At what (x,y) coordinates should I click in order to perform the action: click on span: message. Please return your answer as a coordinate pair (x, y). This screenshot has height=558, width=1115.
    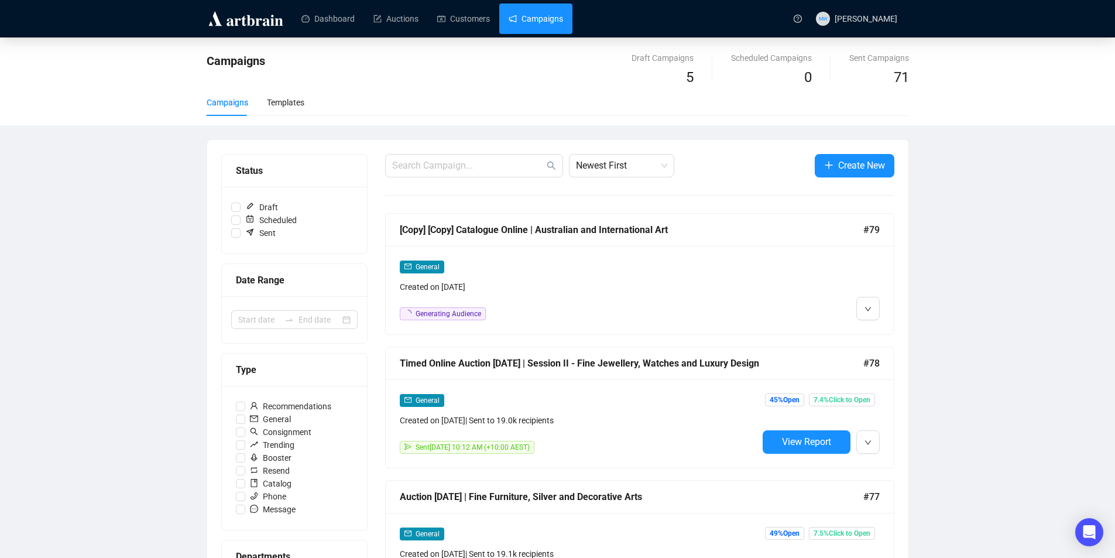
    Looking at the image, I should click on (254, 509).